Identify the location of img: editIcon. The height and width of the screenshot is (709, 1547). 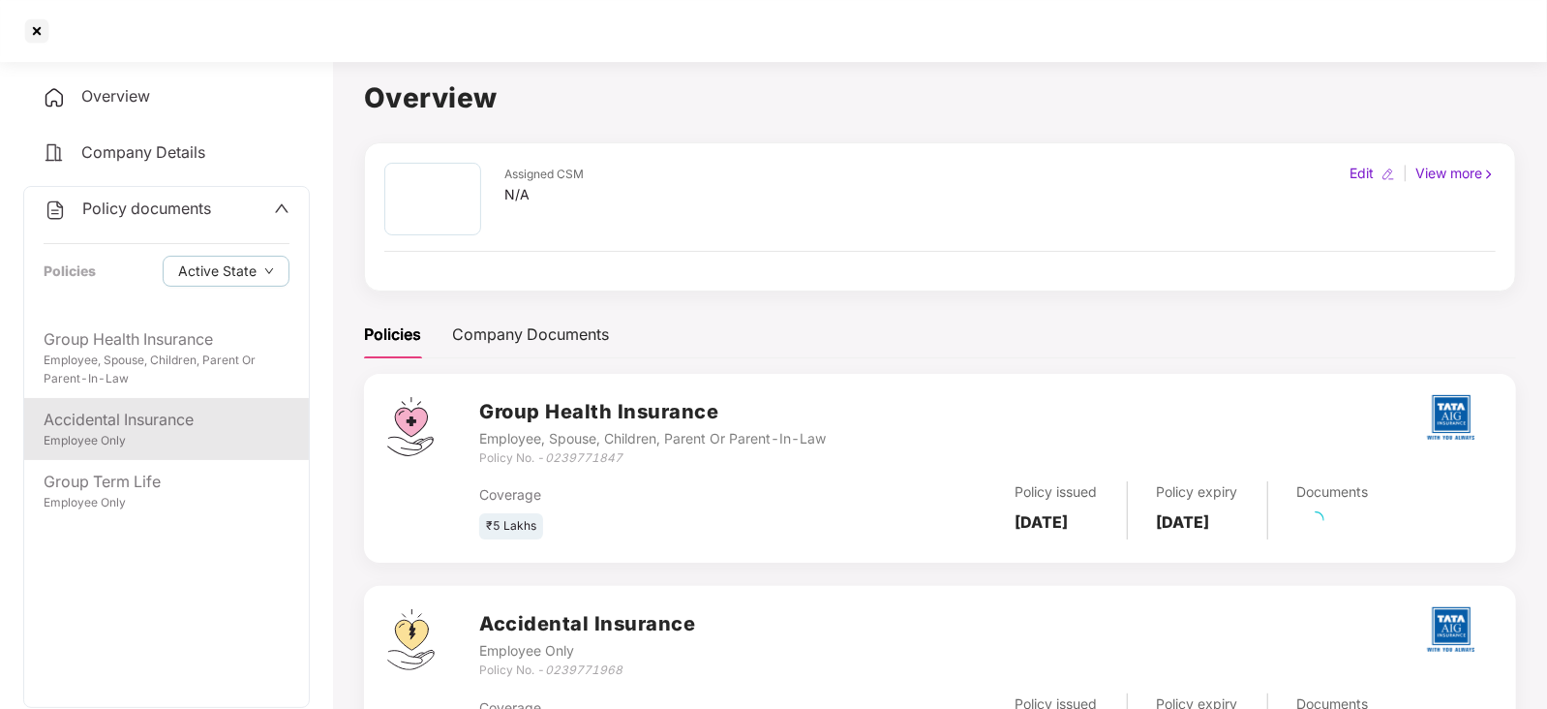
(1389, 174).